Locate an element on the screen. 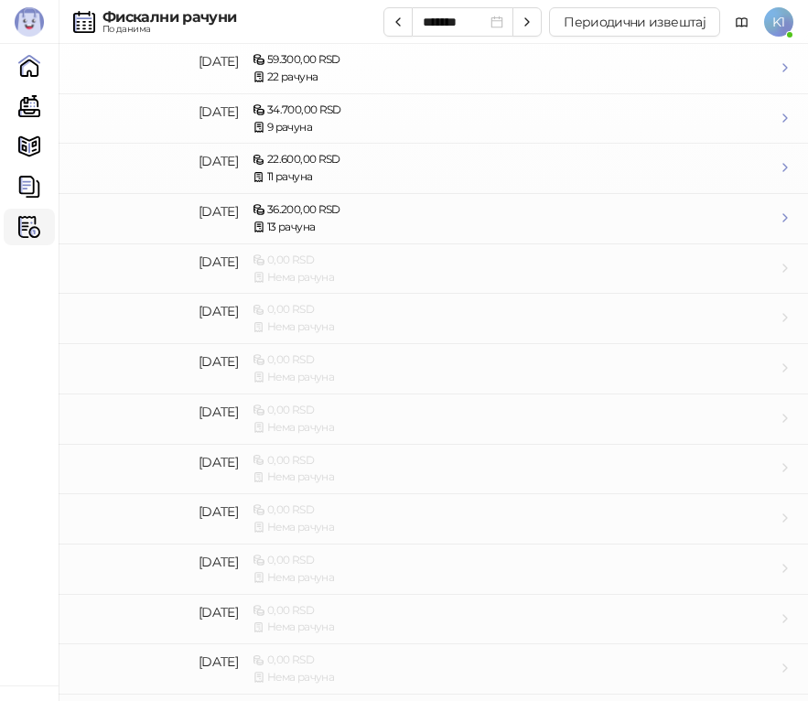  div: 22 рачуна is located at coordinates (515, 77).